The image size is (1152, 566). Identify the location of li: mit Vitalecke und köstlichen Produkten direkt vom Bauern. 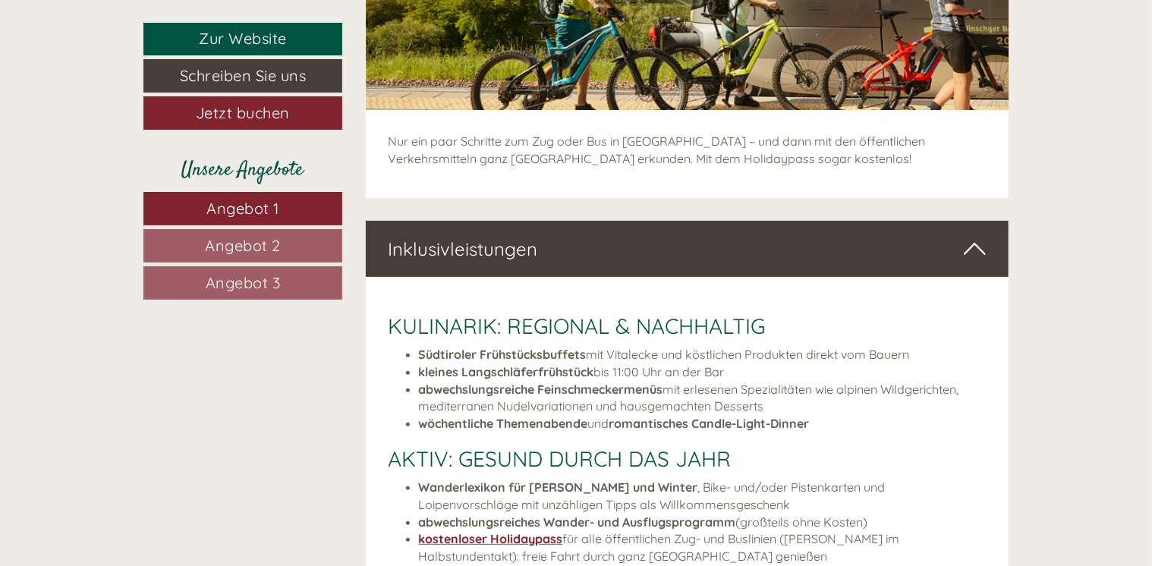
(703, 354).